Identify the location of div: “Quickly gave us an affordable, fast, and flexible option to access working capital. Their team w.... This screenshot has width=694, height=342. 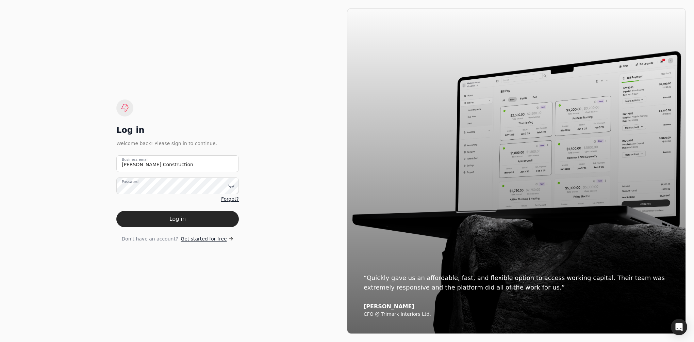
(517, 282).